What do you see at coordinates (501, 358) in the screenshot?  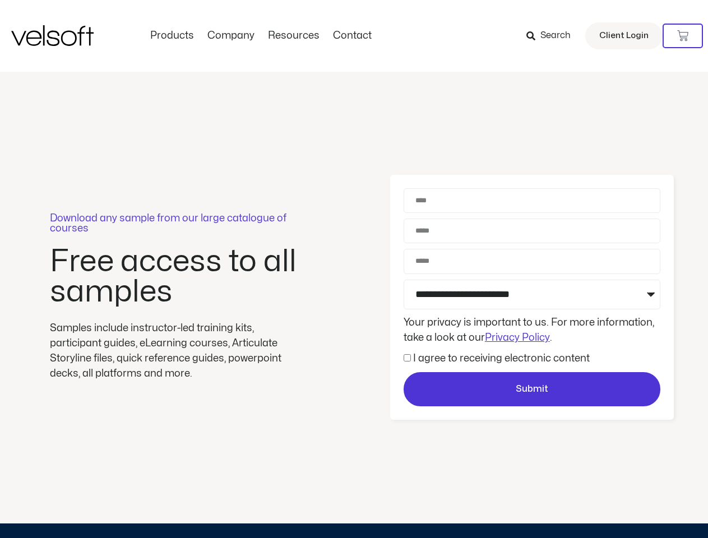 I see `label: I agree to receiving electronic content` at bounding box center [501, 358].